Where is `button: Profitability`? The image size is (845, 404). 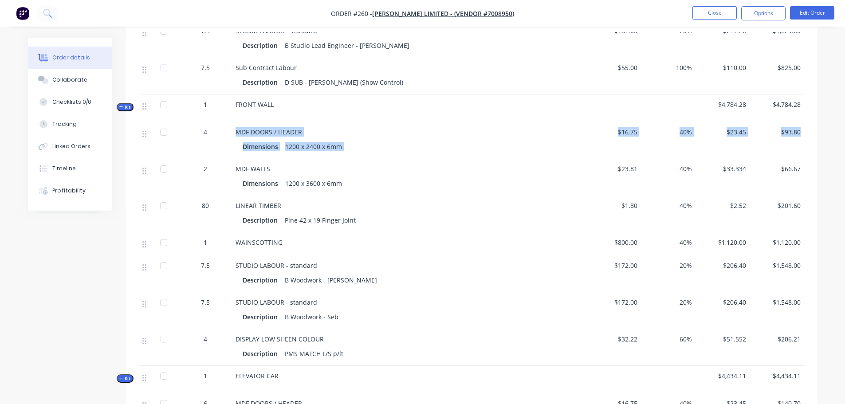 button: Profitability is located at coordinates (70, 191).